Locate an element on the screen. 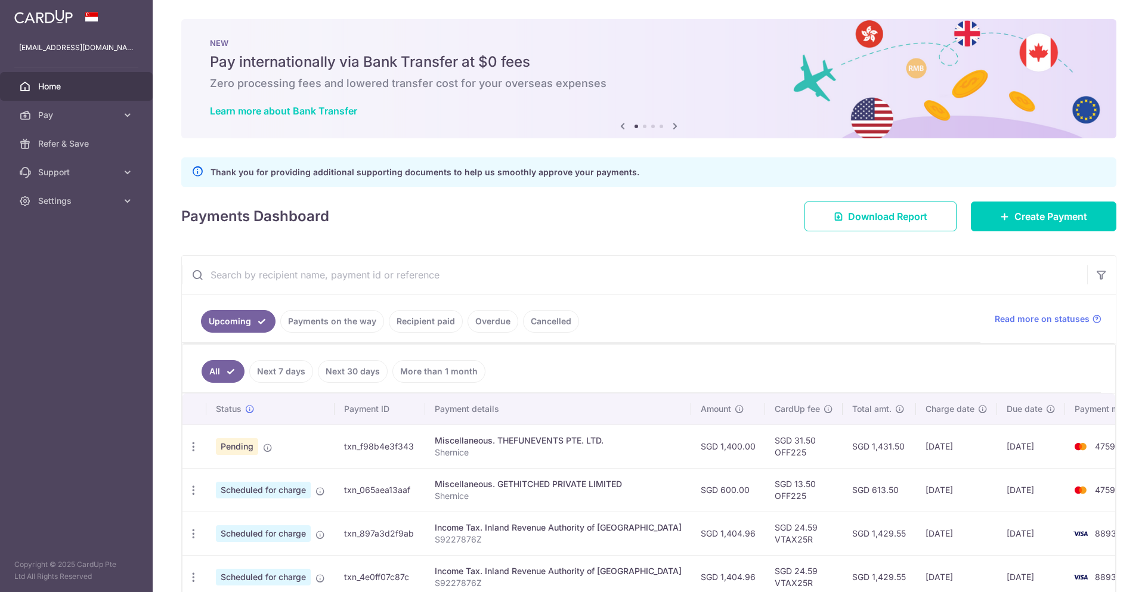 The height and width of the screenshot is (592, 1145). td: SGD 13.50 OFF225 is located at coordinates (804, 490).